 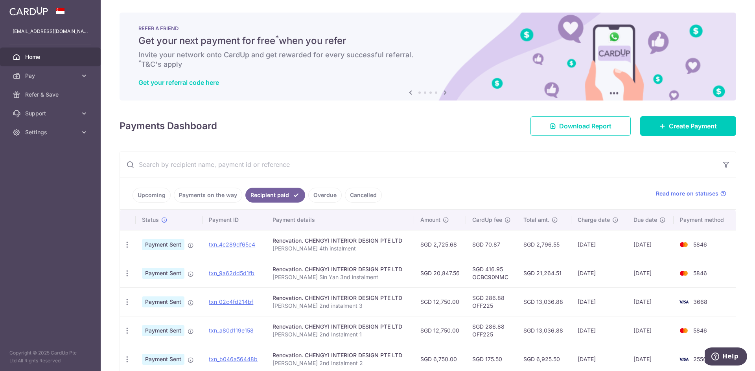 What do you see at coordinates (491, 273) in the screenshot?
I see `td: SGD 416.95 OCBC90NMC` at bounding box center [491, 273].